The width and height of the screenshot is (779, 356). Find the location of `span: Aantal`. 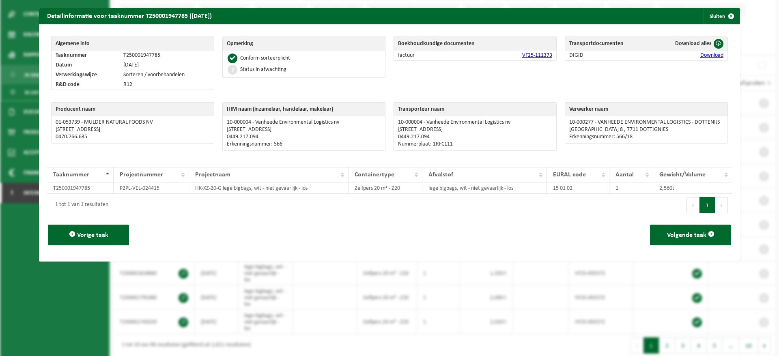

span: Aantal is located at coordinates (624, 175).